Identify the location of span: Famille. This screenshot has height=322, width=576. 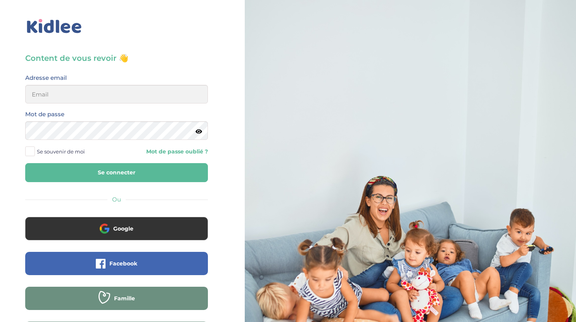
(125, 299).